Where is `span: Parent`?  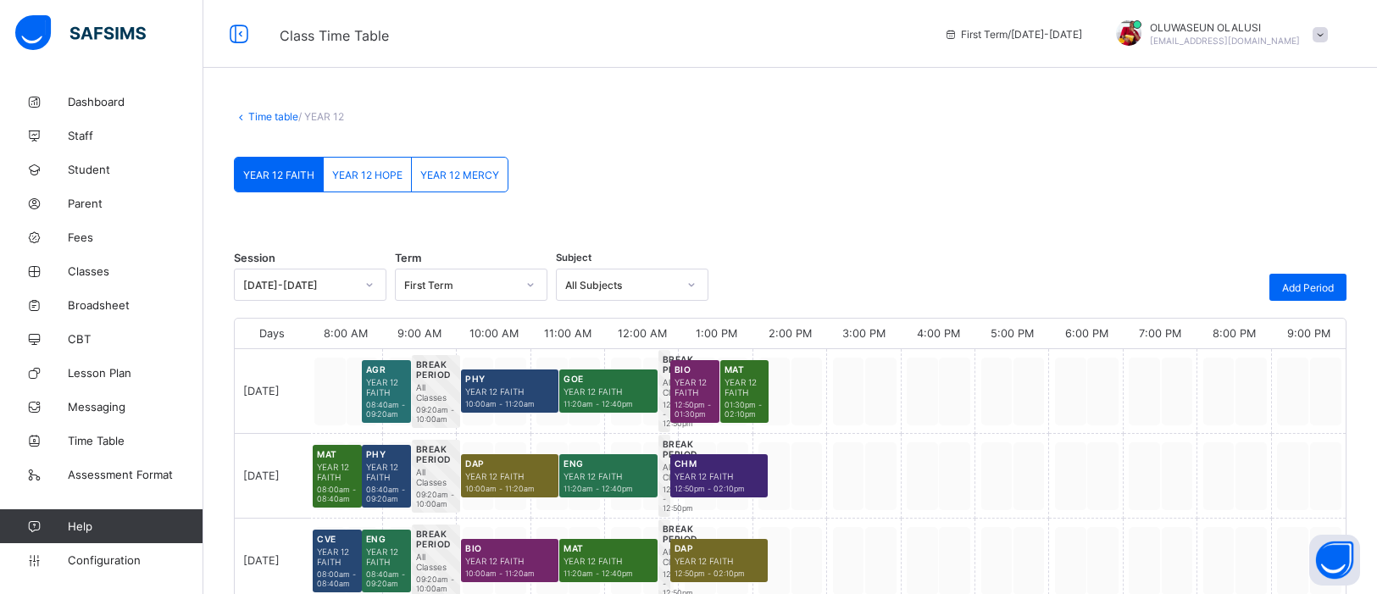 span: Parent is located at coordinates (136, 203).